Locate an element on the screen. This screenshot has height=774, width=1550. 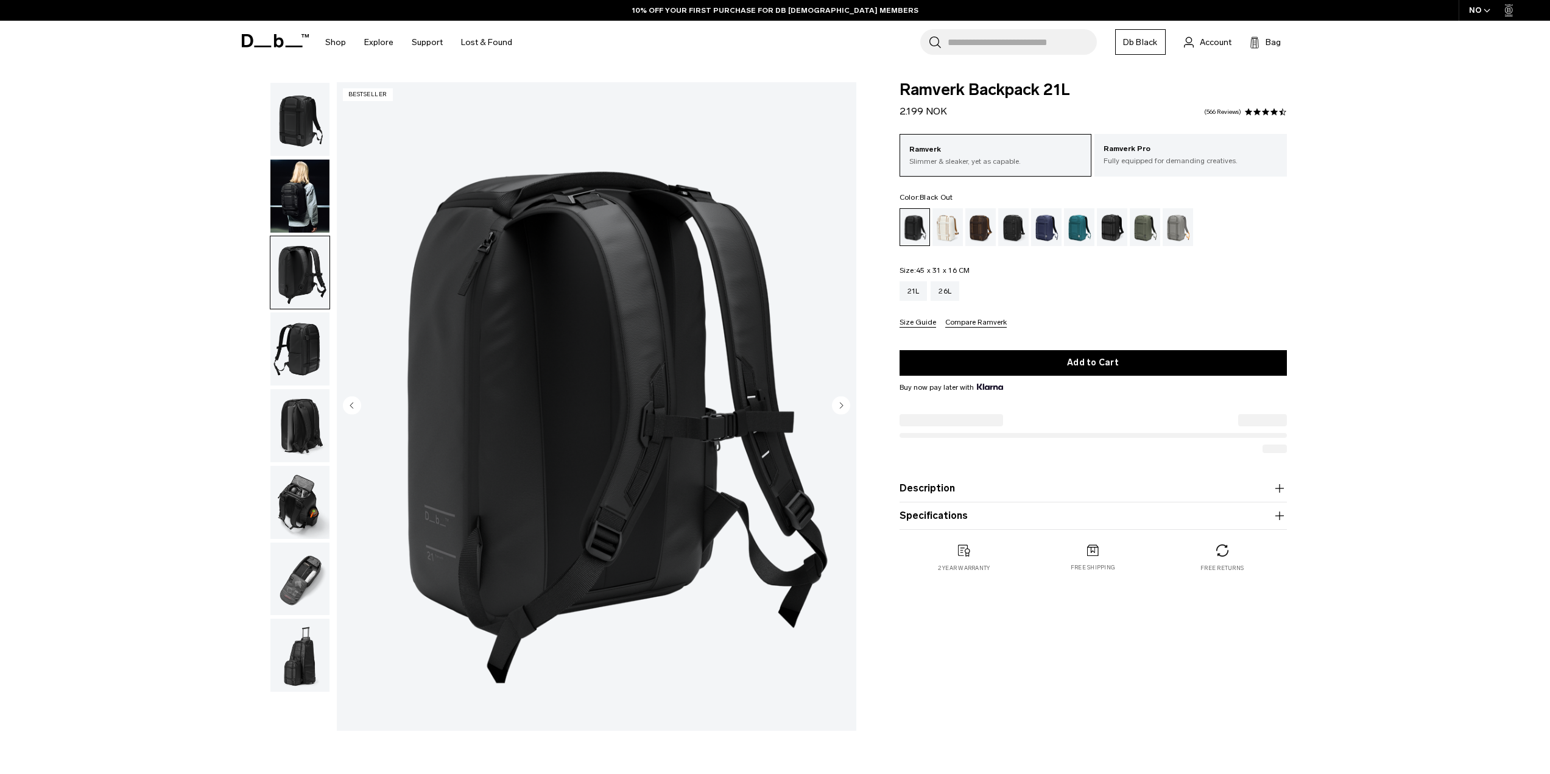
a: Account is located at coordinates (1208, 42).